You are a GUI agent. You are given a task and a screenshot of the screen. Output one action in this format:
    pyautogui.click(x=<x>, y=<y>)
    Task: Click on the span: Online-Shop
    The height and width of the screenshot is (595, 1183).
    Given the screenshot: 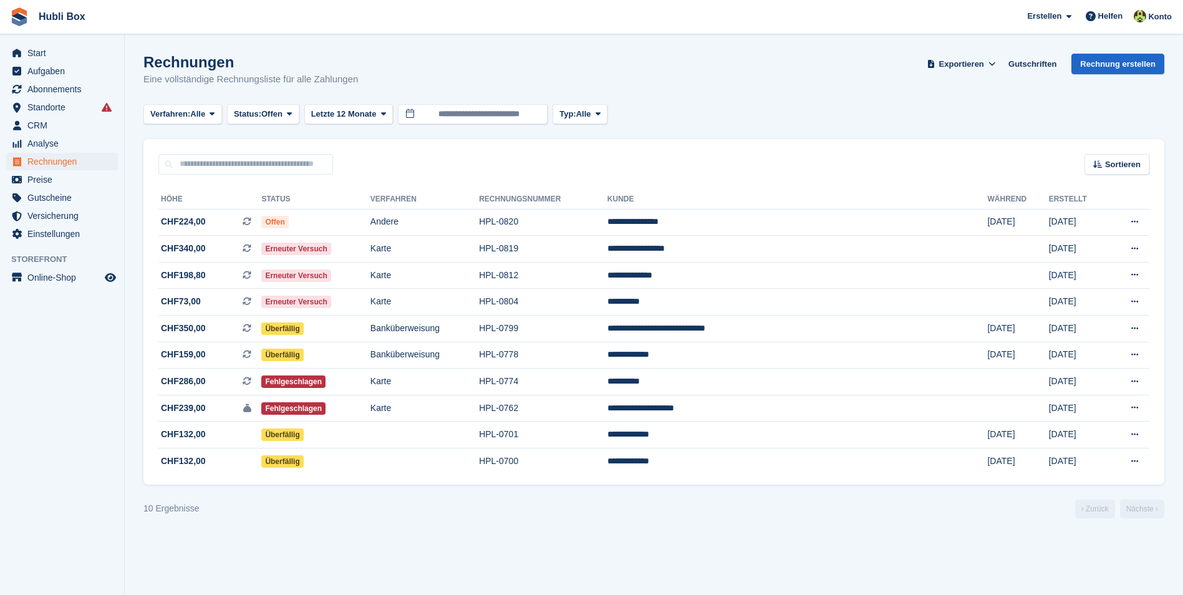 What is the action you would take?
    pyautogui.click(x=65, y=278)
    